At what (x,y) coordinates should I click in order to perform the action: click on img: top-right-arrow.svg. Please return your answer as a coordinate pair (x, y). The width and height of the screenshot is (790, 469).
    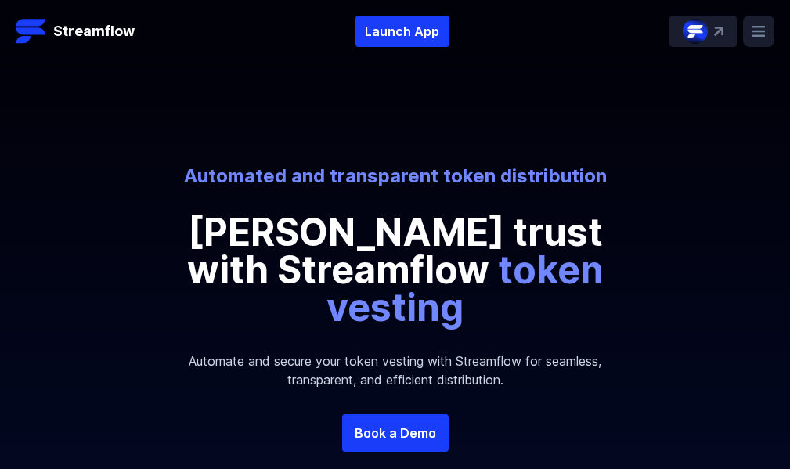
    Looking at the image, I should click on (719, 31).